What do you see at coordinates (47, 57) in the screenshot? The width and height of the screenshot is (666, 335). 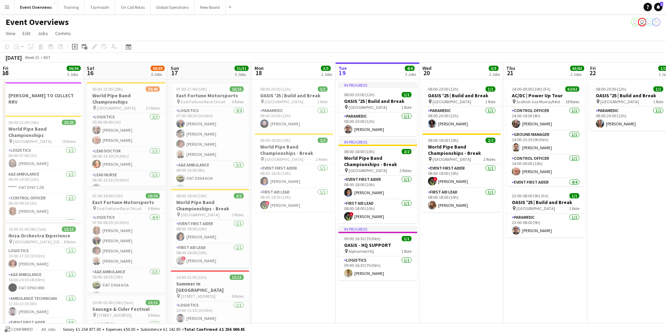 I see `div: BST` at bounding box center [47, 57].